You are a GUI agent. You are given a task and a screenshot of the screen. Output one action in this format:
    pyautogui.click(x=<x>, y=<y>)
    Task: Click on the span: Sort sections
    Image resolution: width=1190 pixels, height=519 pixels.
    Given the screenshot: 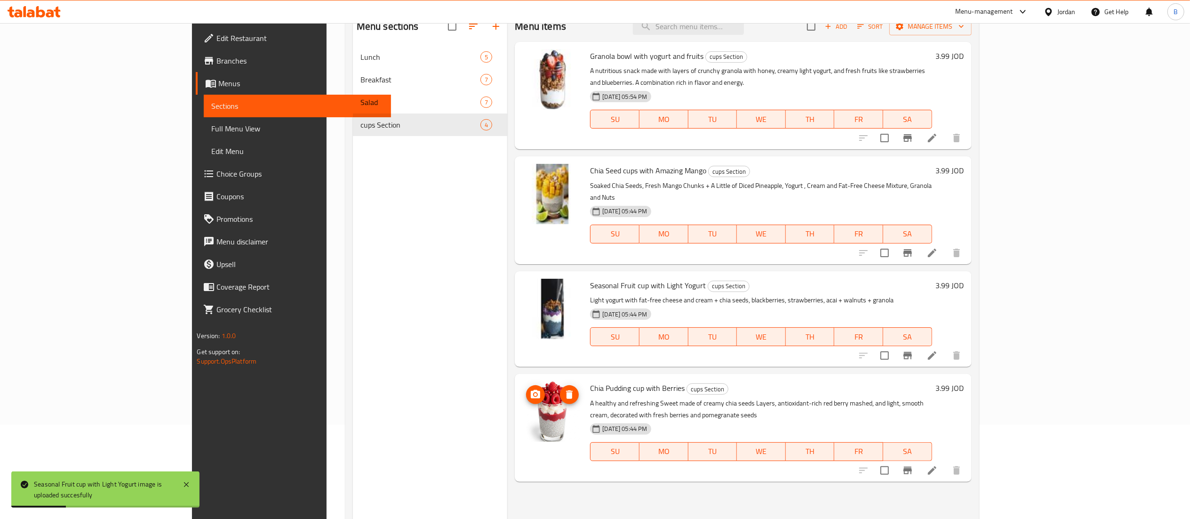 What is the action you would take?
    pyautogui.click(x=473, y=26)
    